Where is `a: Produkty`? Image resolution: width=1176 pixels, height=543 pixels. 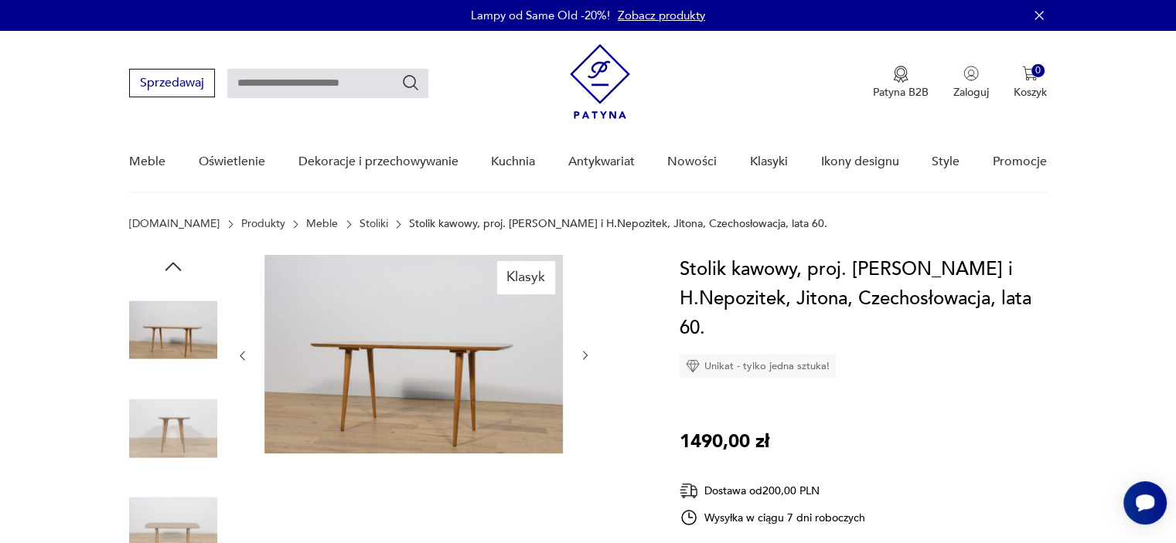 a: Produkty is located at coordinates (263, 224).